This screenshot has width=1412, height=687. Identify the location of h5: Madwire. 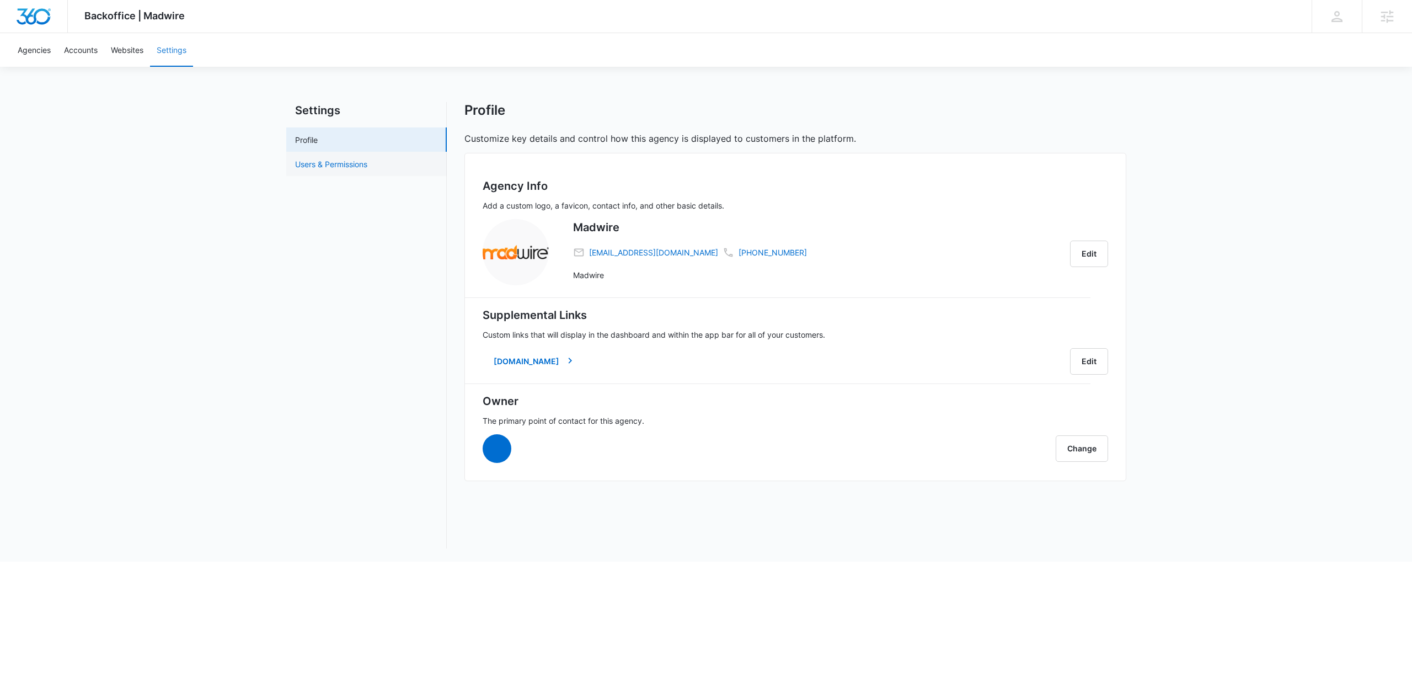
(818, 227).